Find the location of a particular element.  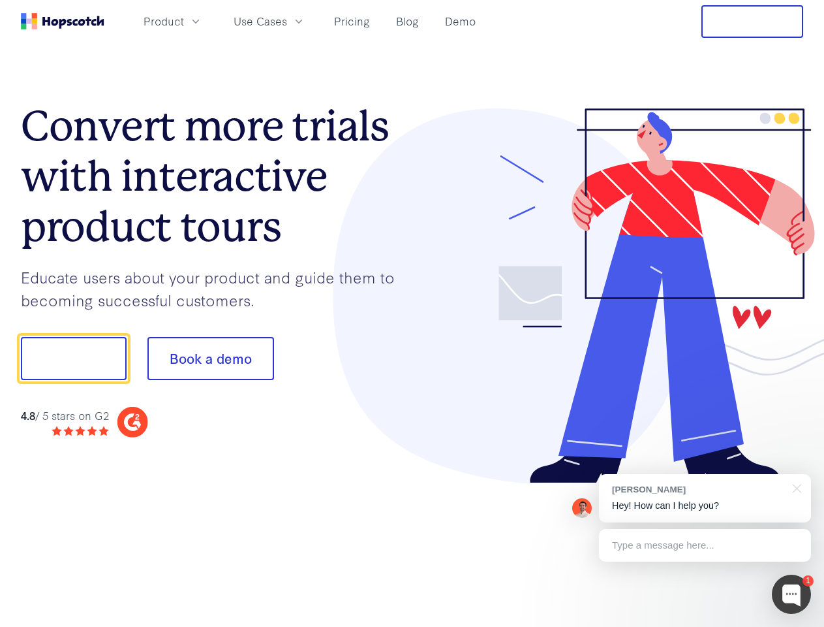

a: Free Trial is located at coordinates (753, 22).